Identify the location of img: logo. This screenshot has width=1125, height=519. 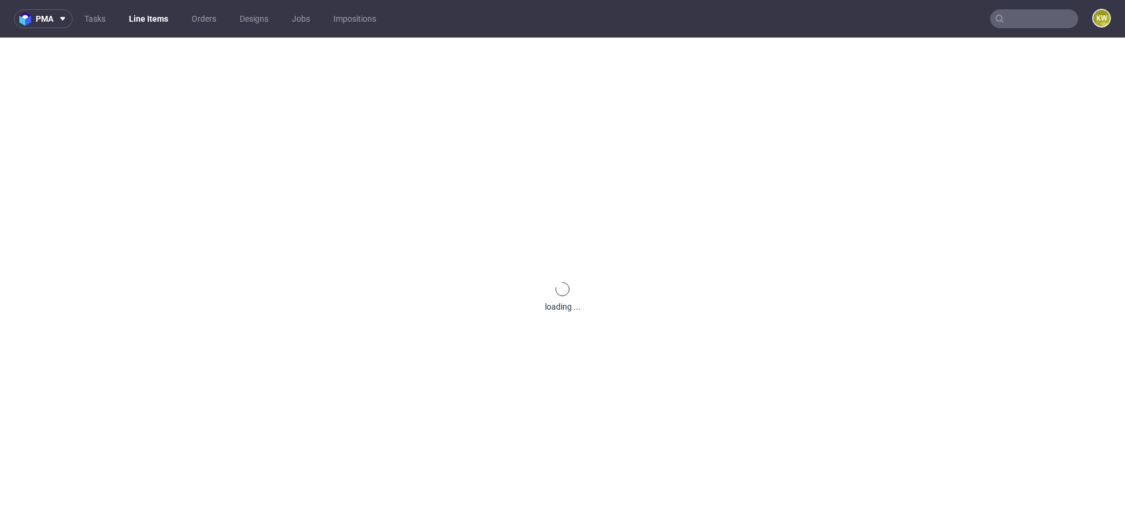
(28, 19).